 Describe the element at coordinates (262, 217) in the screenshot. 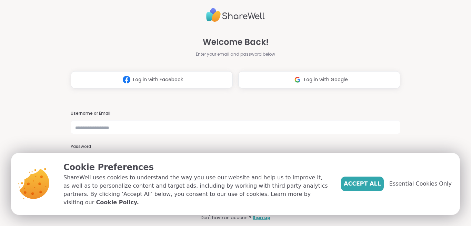

I see `a: Sign up` at that location.